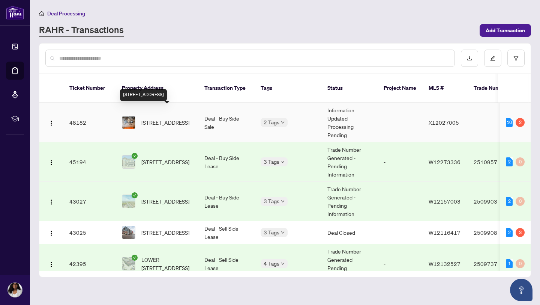  What do you see at coordinates (494, 162) in the screenshot?
I see `td: 2510957` at bounding box center [494, 162].